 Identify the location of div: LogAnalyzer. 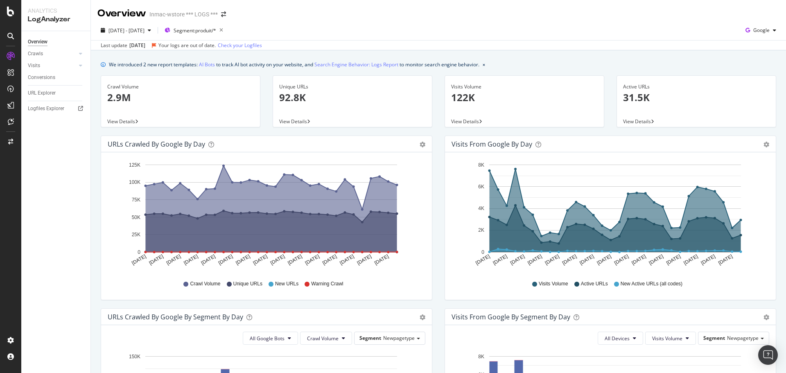
(56, 19).